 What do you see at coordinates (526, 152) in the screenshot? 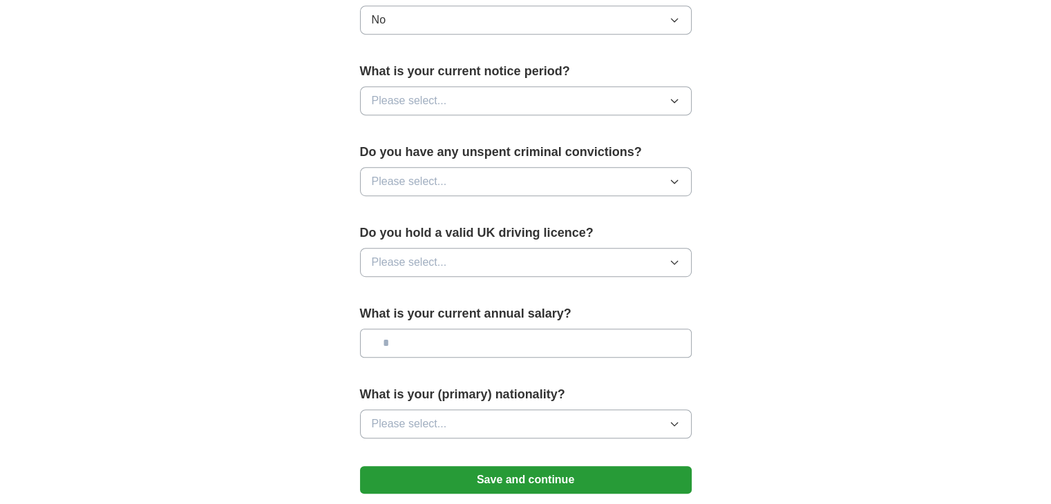
I see `label: Do you have any unspent criminal convictions?` at bounding box center [526, 152].